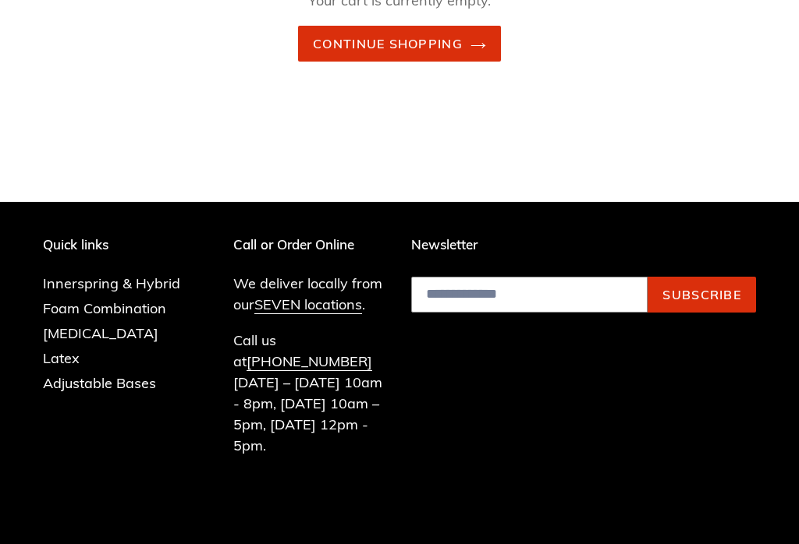 Image resolution: width=799 pixels, height=544 pixels. I want to click on a: SEVEN locations, so click(308, 305).